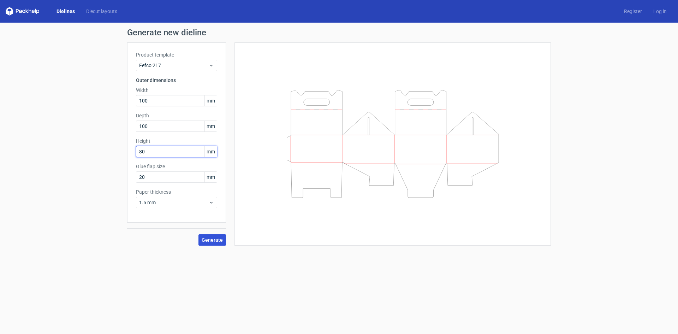 The height and width of the screenshot is (334, 678). What do you see at coordinates (633, 11) in the screenshot?
I see `a: Register` at bounding box center [633, 11].